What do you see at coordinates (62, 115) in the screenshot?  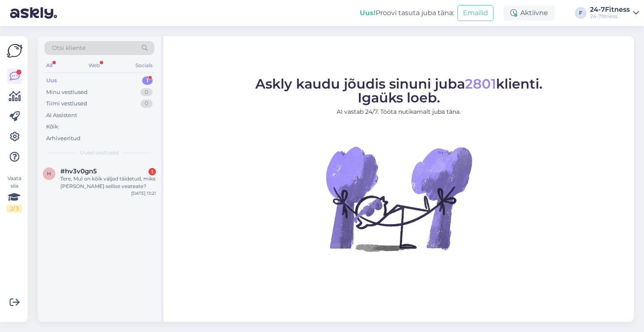 I see `div: AI Assistent` at bounding box center [62, 115].